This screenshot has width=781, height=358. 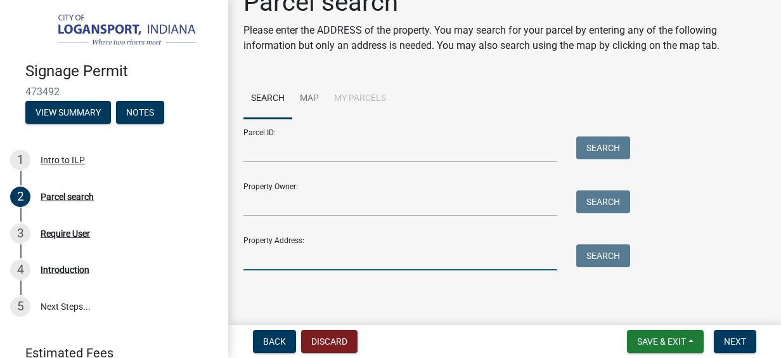 What do you see at coordinates (63, 160) in the screenshot?
I see `div: Intro to ILP` at bounding box center [63, 160].